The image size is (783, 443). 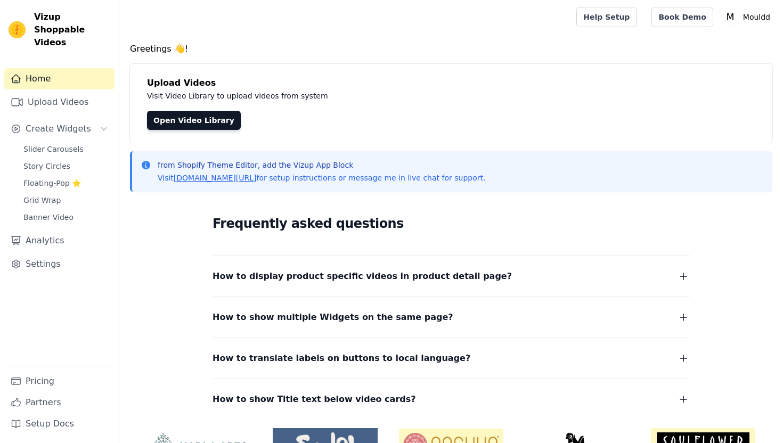 What do you see at coordinates (59, 102) in the screenshot?
I see `a: Upload Videos` at bounding box center [59, 102].